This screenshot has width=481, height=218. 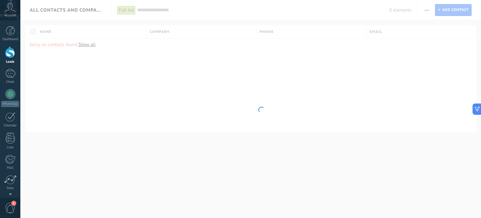 What do you see at coordinates (10, 104) in the screenshot?
I see `div: WhatsApp` at bounding box center [10, 104].